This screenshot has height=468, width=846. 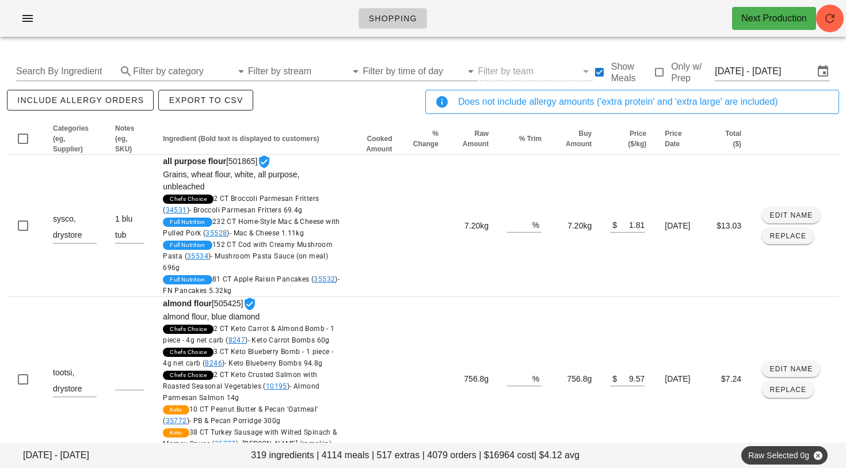 I want to click on span: 2 CT Broccoli Parmesan Fritters ( ), so click(x=241, y=204).